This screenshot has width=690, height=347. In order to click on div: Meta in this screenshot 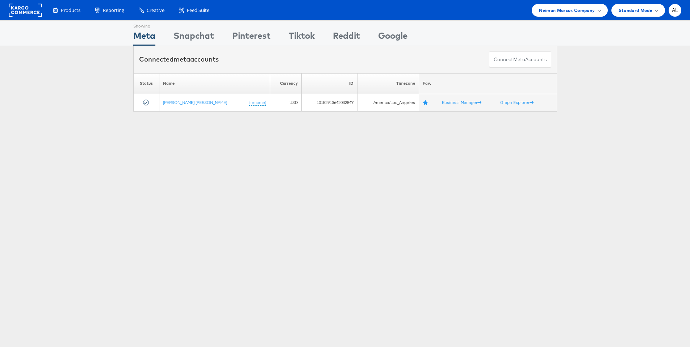, I will do `click(144, 37)`.